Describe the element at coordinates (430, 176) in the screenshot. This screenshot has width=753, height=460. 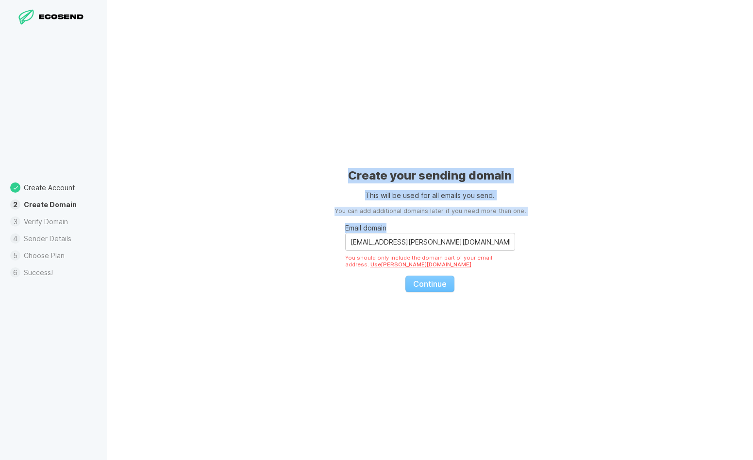
I see `h1: Create your sending domain` at that location.